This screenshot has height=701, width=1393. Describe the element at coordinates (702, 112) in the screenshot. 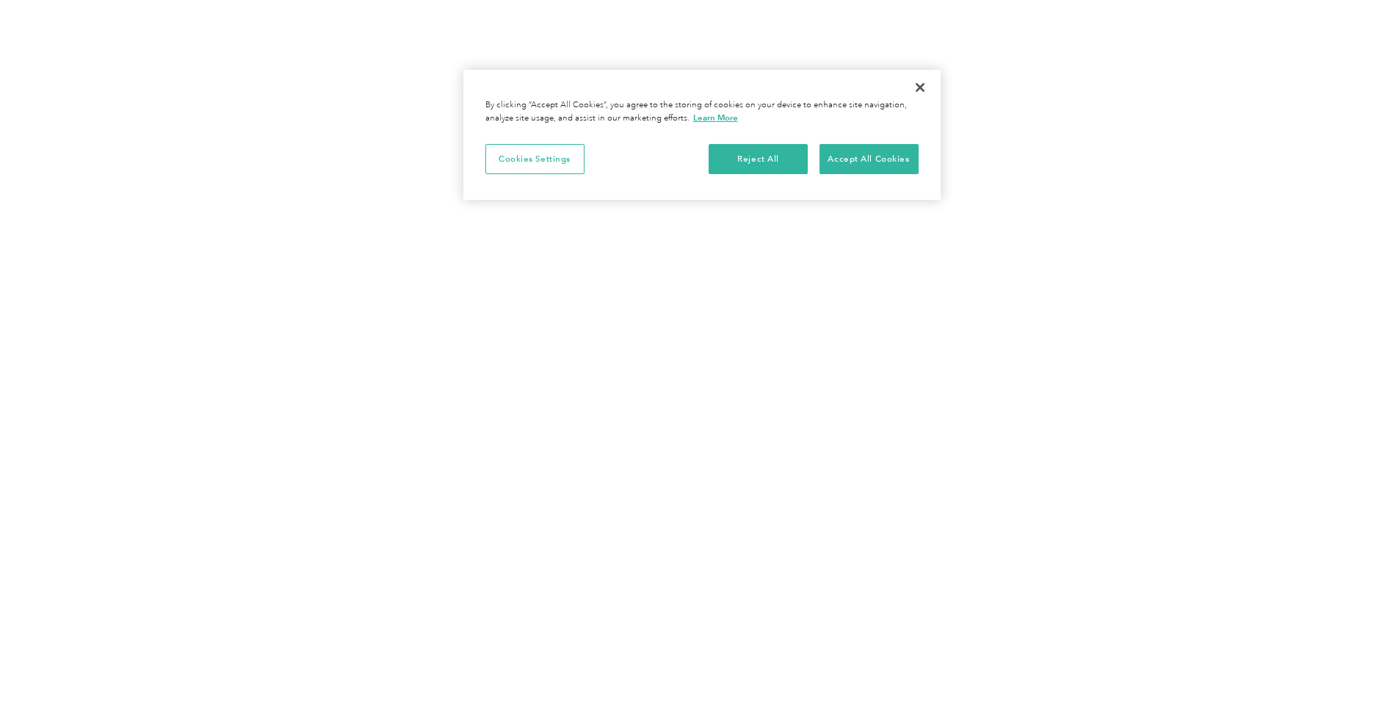

I see `div: By clicking “Accept All Cookies”, you agree to the storing of cookies on your device to enhance s...` at that location.